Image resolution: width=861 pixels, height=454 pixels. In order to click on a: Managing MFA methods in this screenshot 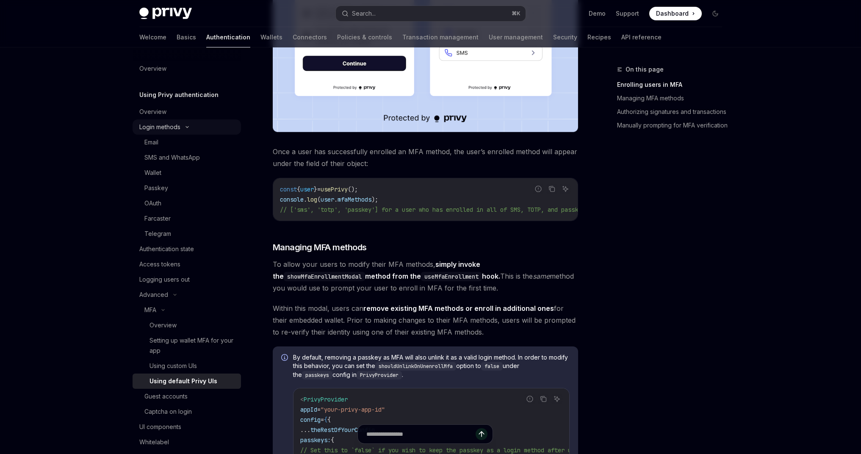, I will do `click(673, 98)`.